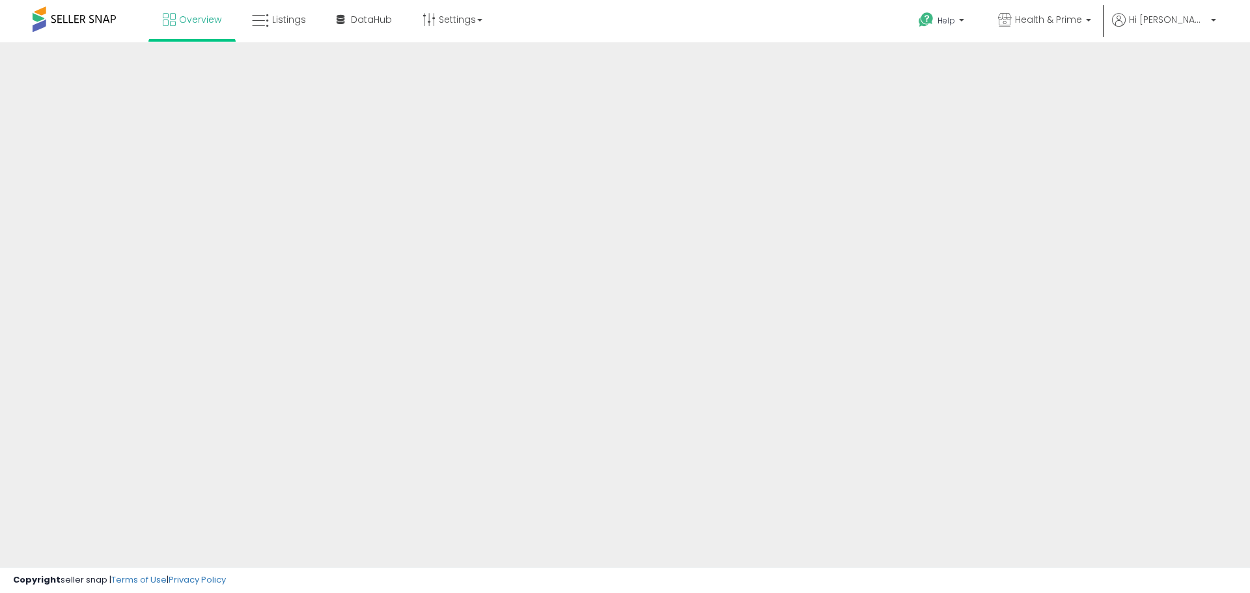 The image size is (1250, 593). What do you see at coordinates (200, 20) in the screenshot?
I see `span: Overview` at bounding box center [200, 20].